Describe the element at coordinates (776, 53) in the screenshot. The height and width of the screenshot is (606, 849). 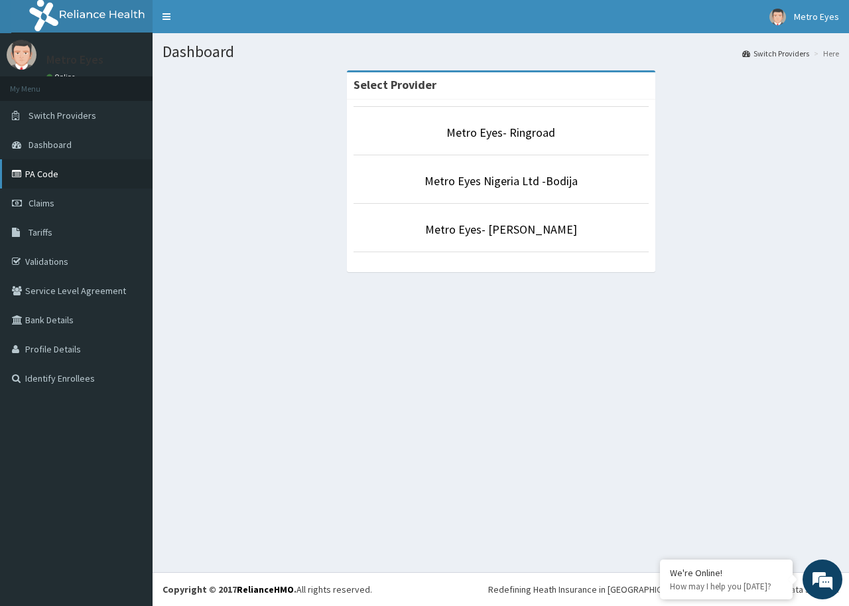
I see `a: Switch Providers` at that location.